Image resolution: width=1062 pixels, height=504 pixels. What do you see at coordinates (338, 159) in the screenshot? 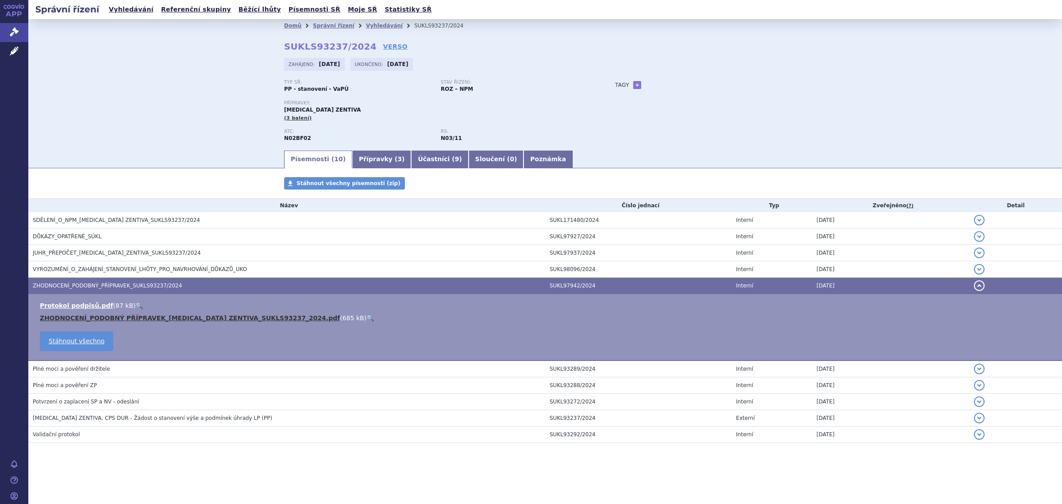
I see `span: 10` at bounding box center [338, 159].